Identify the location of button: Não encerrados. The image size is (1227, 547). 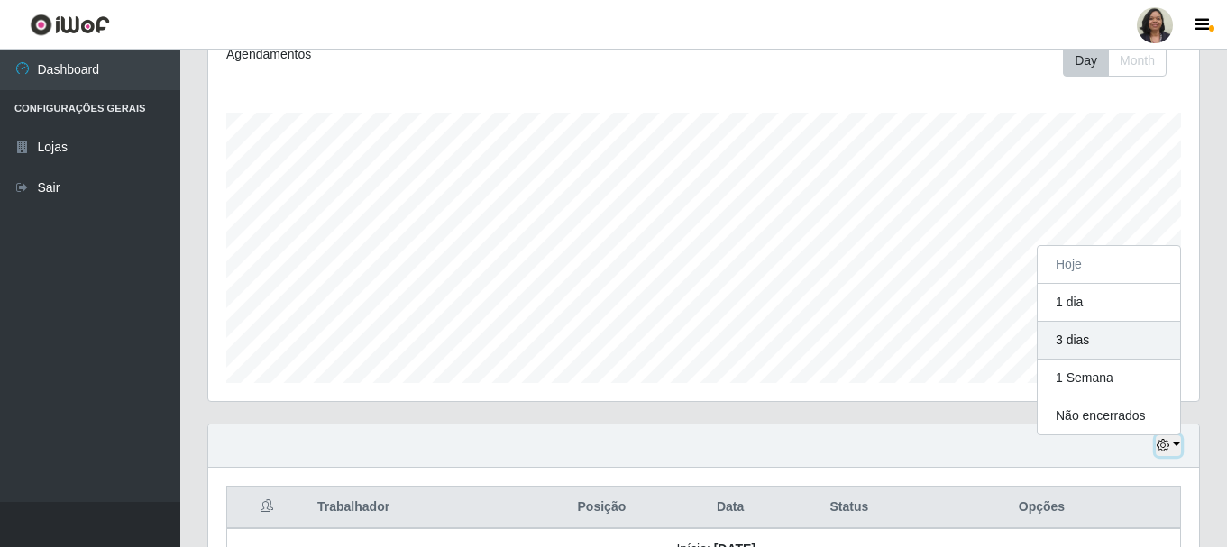
(1109, 416).